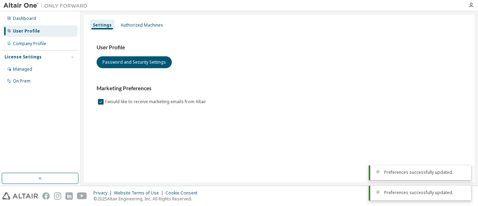  Describe the element at coordinates (57, 196) in the screenshot. I see `img: instagram.svg` at that location.